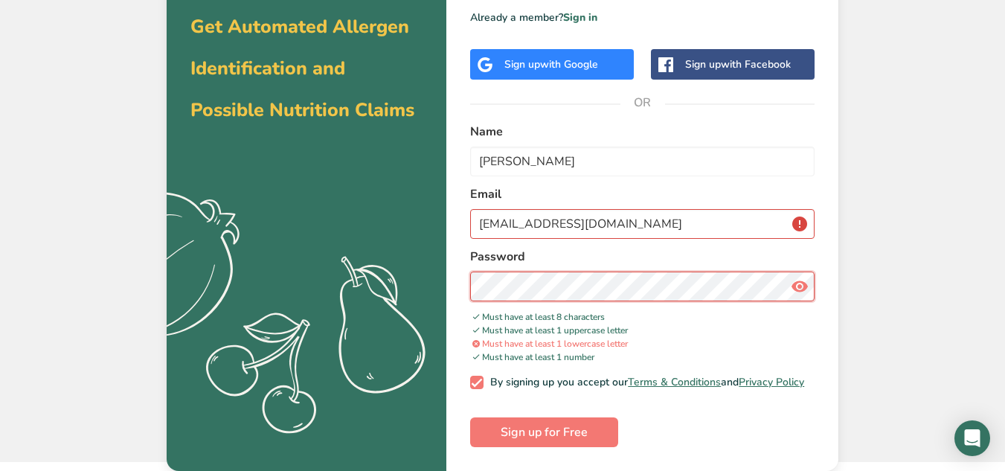 Image resolution: width=1005 pixels, height=471 pixels. What do you see at coordinates (302, 68) in the screenshot?
I see `span: Get Automated Allergen Identification and Possible Nutrition Claims` at bounding box center [302, 68].